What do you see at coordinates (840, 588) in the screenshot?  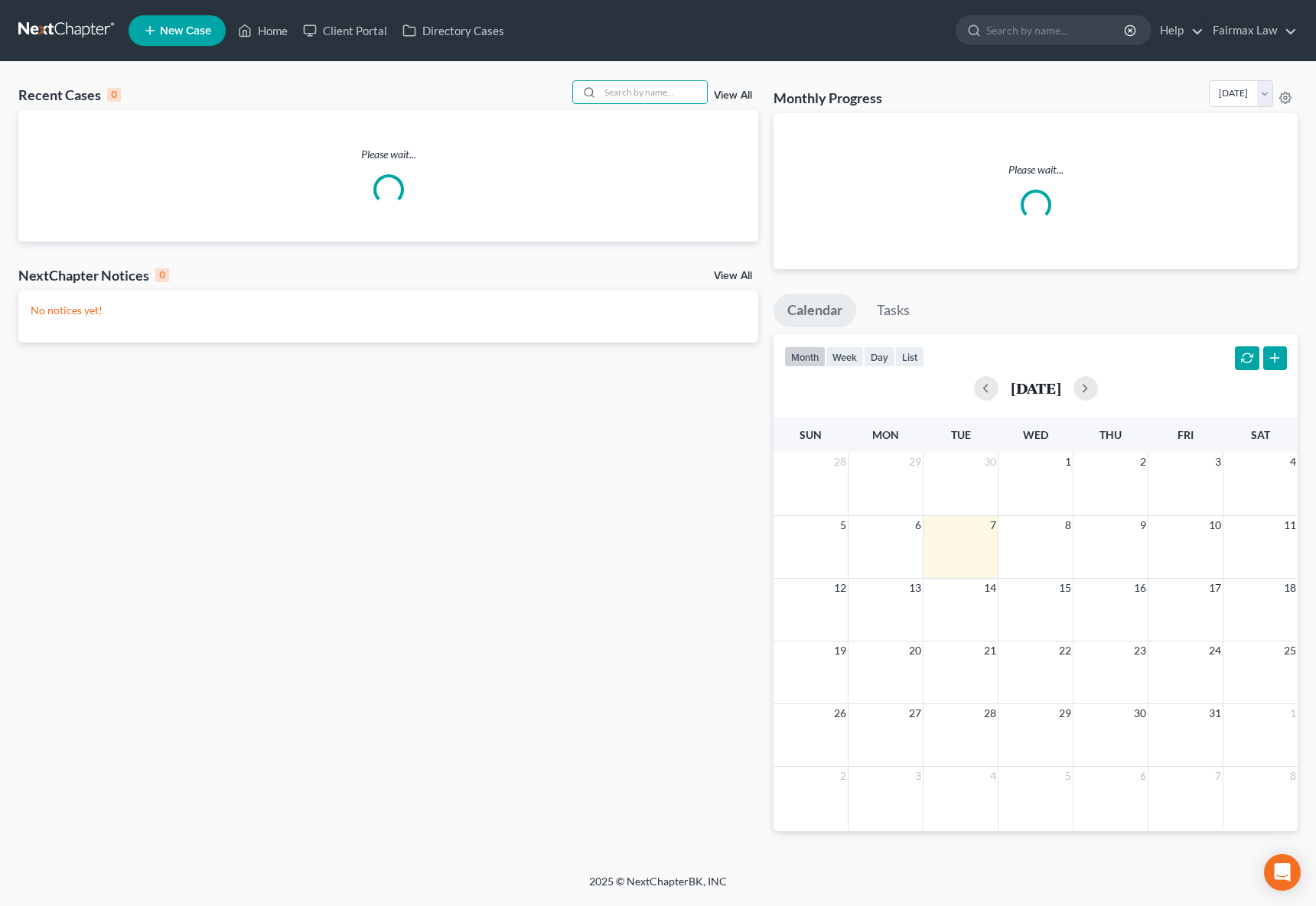 I see `span: 12` at bounding box center [840, 588].